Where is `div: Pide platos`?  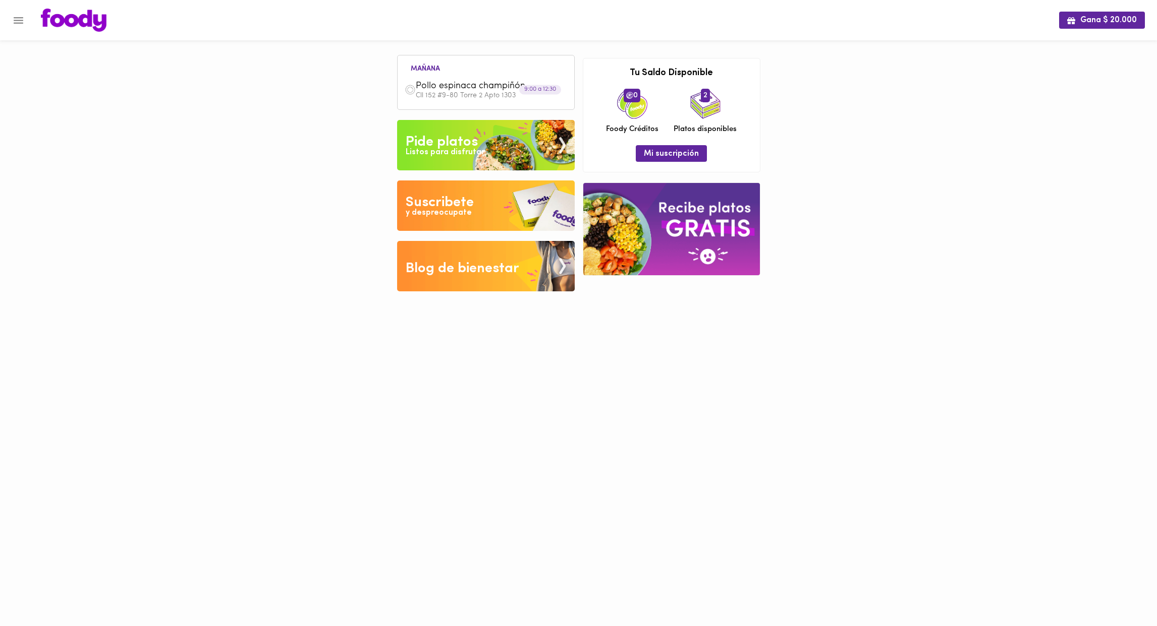
div: Pide platos is located at coordinates (441, 142).